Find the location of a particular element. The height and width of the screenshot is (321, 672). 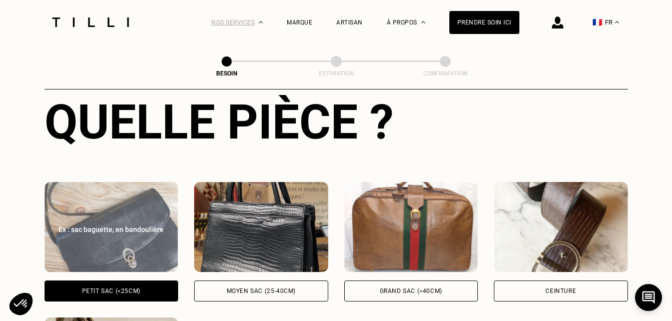

div: Besoin is located at coordinates (227, 74).